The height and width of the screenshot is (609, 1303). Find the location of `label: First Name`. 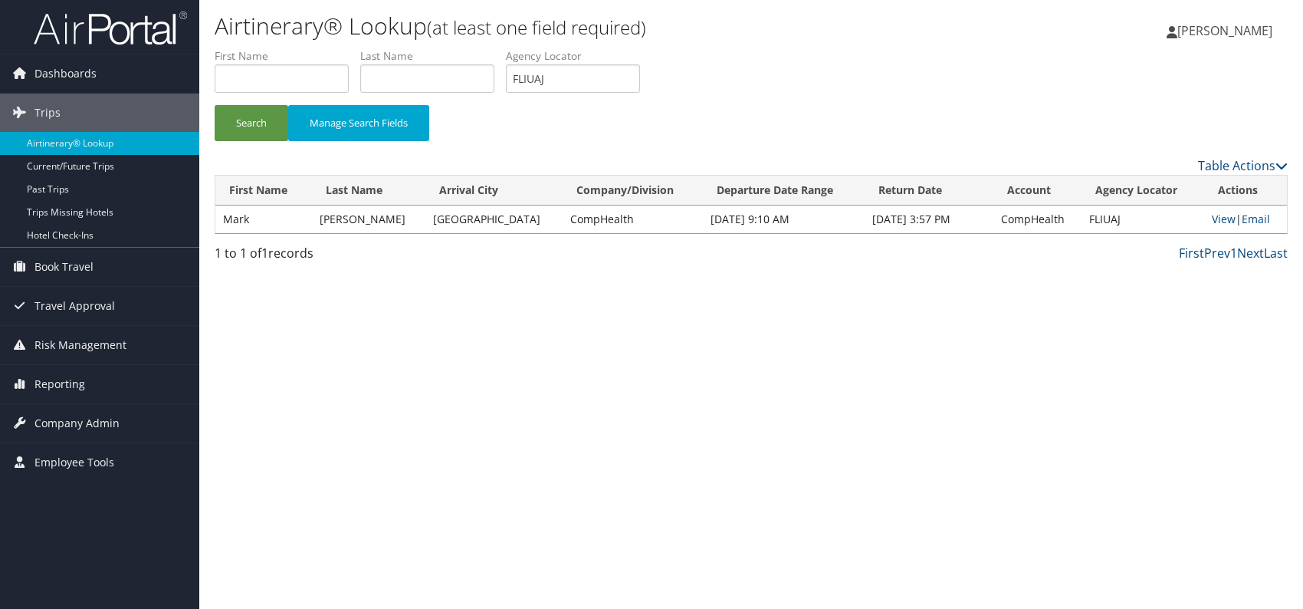

label: First Name is located at coordinates (287, 56).